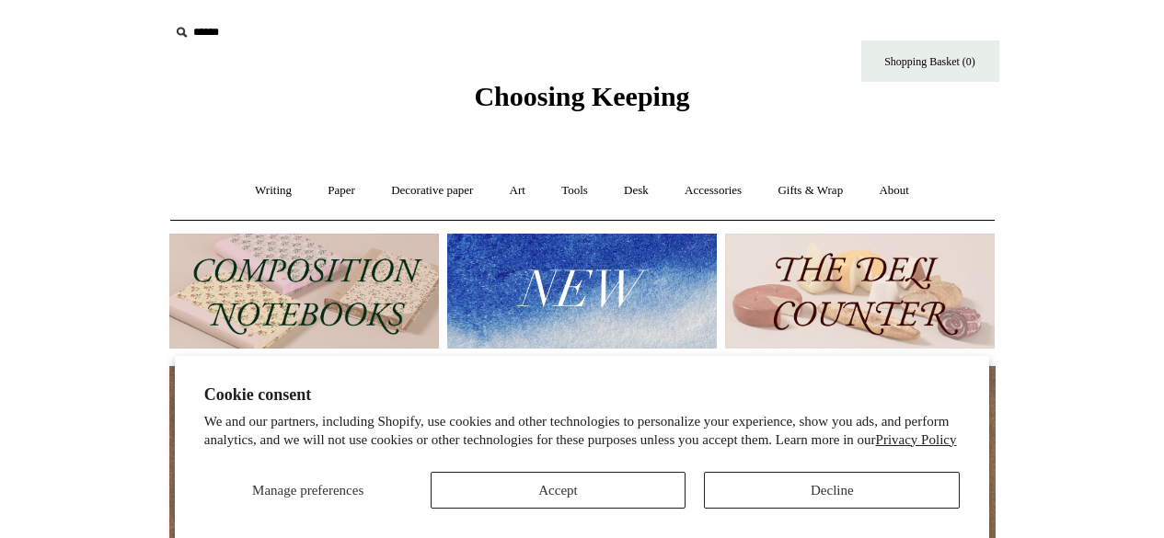 This screenshot has width=1164, height=538. Describe the element at coordinates (582, 291) in the screenshot. I see `img: New.jpg__PID:f73bdf93-380a-4a35-bcfe-7823039498e1` at that location.